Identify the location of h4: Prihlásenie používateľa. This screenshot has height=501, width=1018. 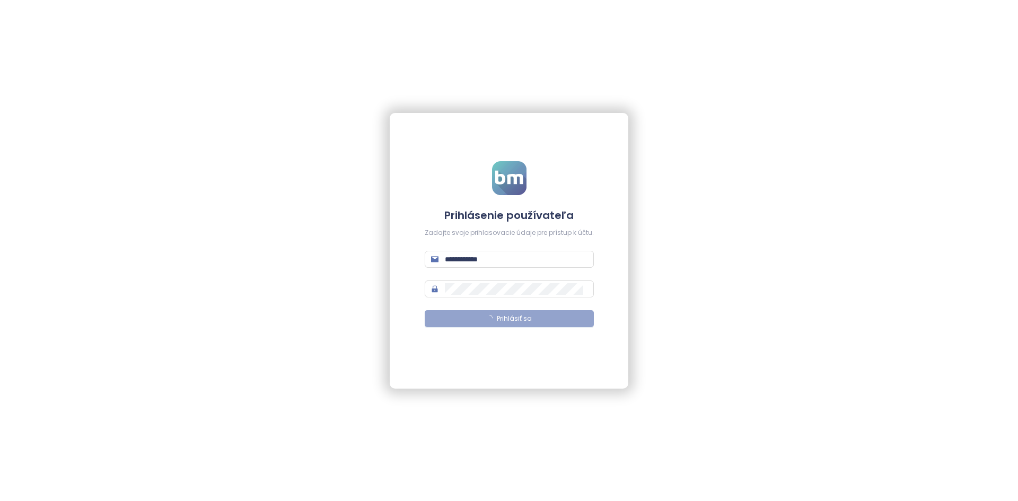
(509, 215).